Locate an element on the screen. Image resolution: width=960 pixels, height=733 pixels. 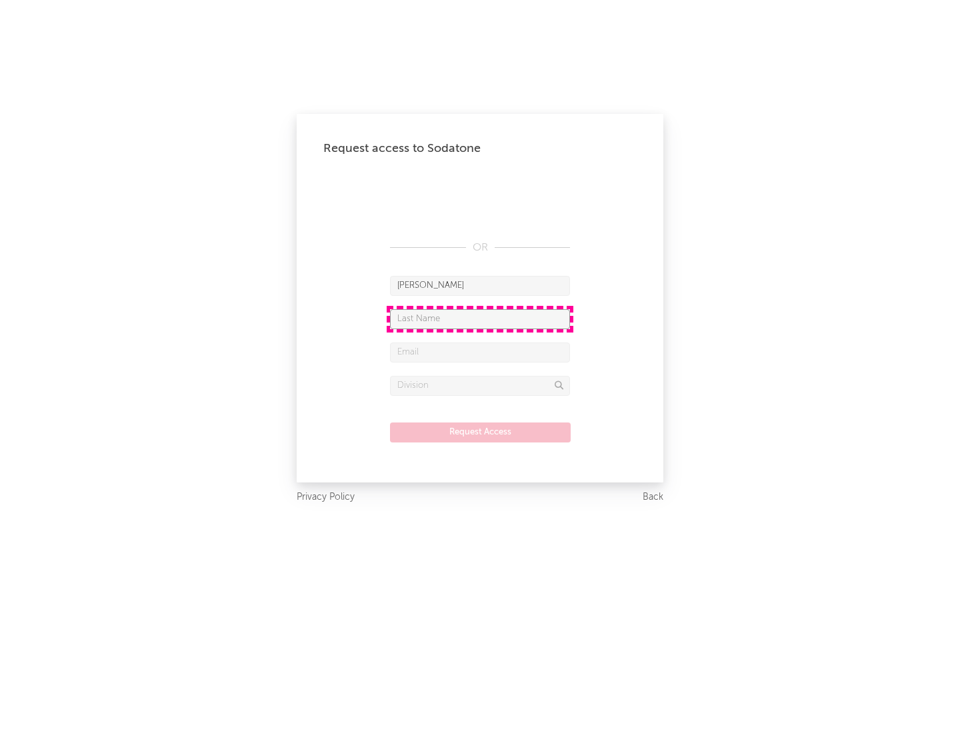
input: Division is located at coordinates (480, 386).